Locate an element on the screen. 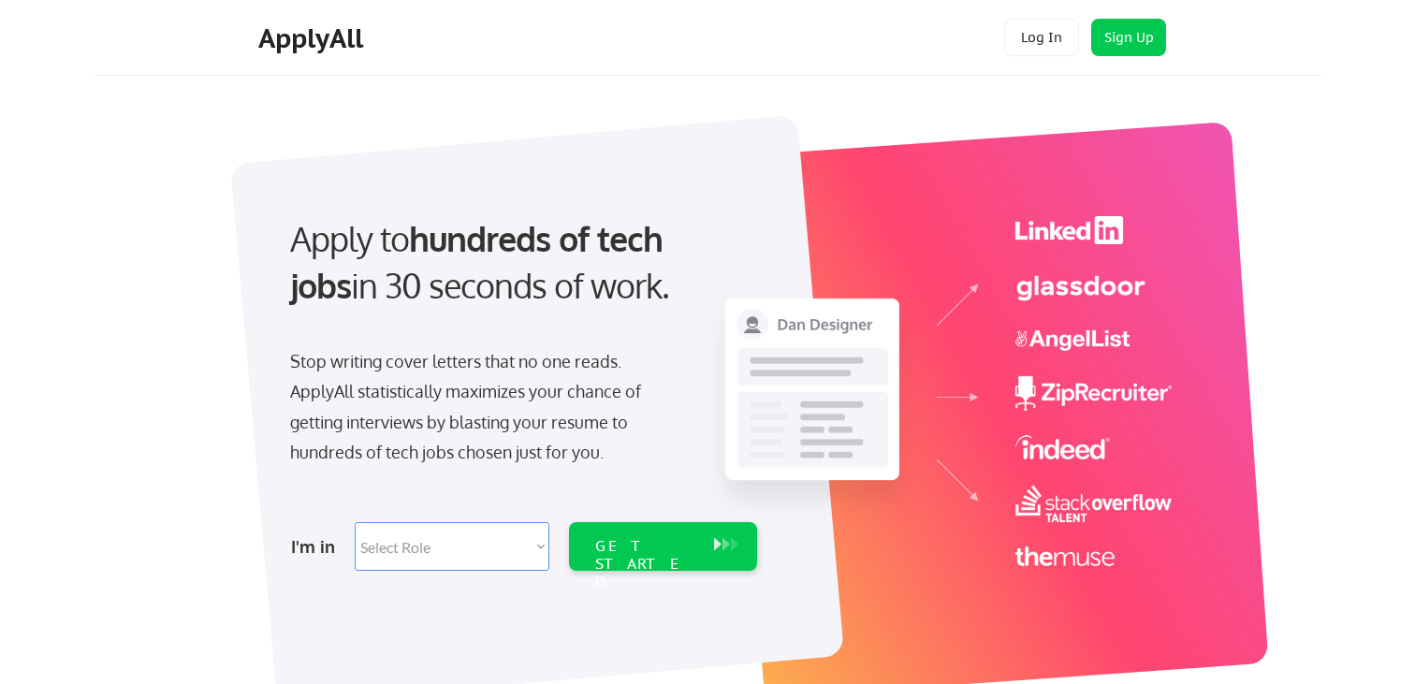 The height and width of the screenshot is (684, 1415). div: Stop writing cover letters that no one reads. ApplyAll statistically maximizes your chance of get... is located at coordinates (482, 407).